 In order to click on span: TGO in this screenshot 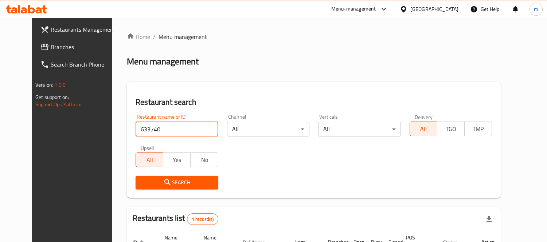, I will do `click(451, 129)`.